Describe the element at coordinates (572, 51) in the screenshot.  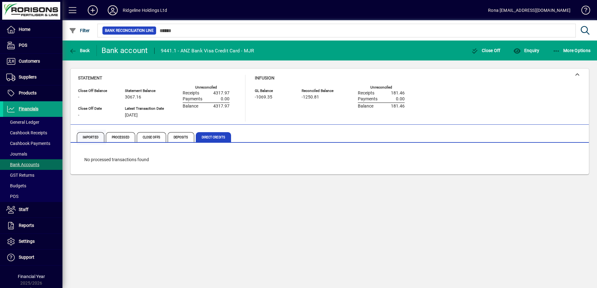
I see `span: More Options` at that location.